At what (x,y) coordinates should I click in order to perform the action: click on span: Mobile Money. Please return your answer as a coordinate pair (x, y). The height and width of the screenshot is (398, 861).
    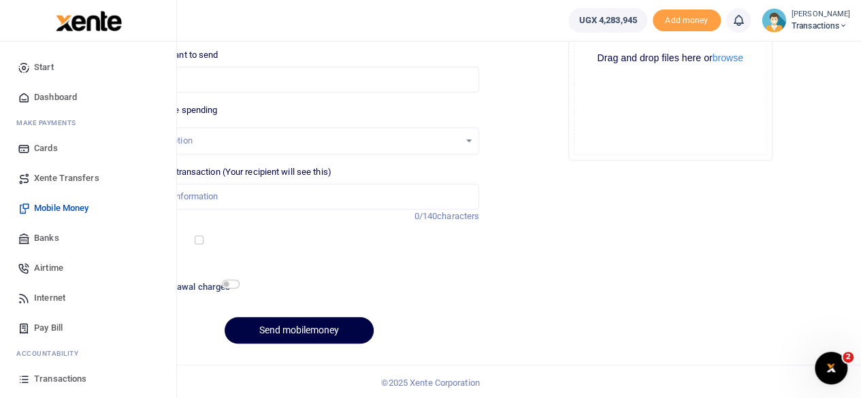
    Looking at the image, I should click on (61, 208).